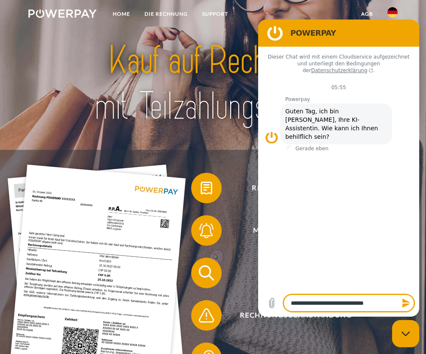  I want to click on img: qb_bell.svg, so click(207, 230).